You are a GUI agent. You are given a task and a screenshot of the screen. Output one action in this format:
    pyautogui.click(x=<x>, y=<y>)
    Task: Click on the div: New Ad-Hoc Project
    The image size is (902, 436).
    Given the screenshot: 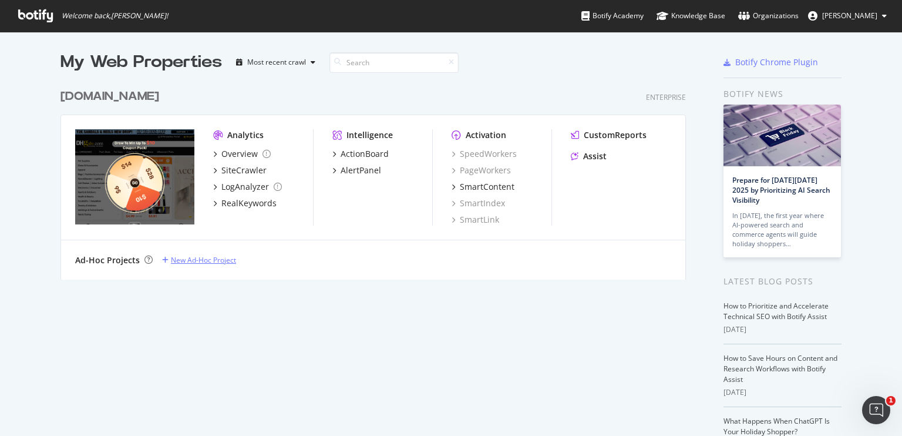 What is the action you would take?
    pyautogui.click(x=203, y=259)
    